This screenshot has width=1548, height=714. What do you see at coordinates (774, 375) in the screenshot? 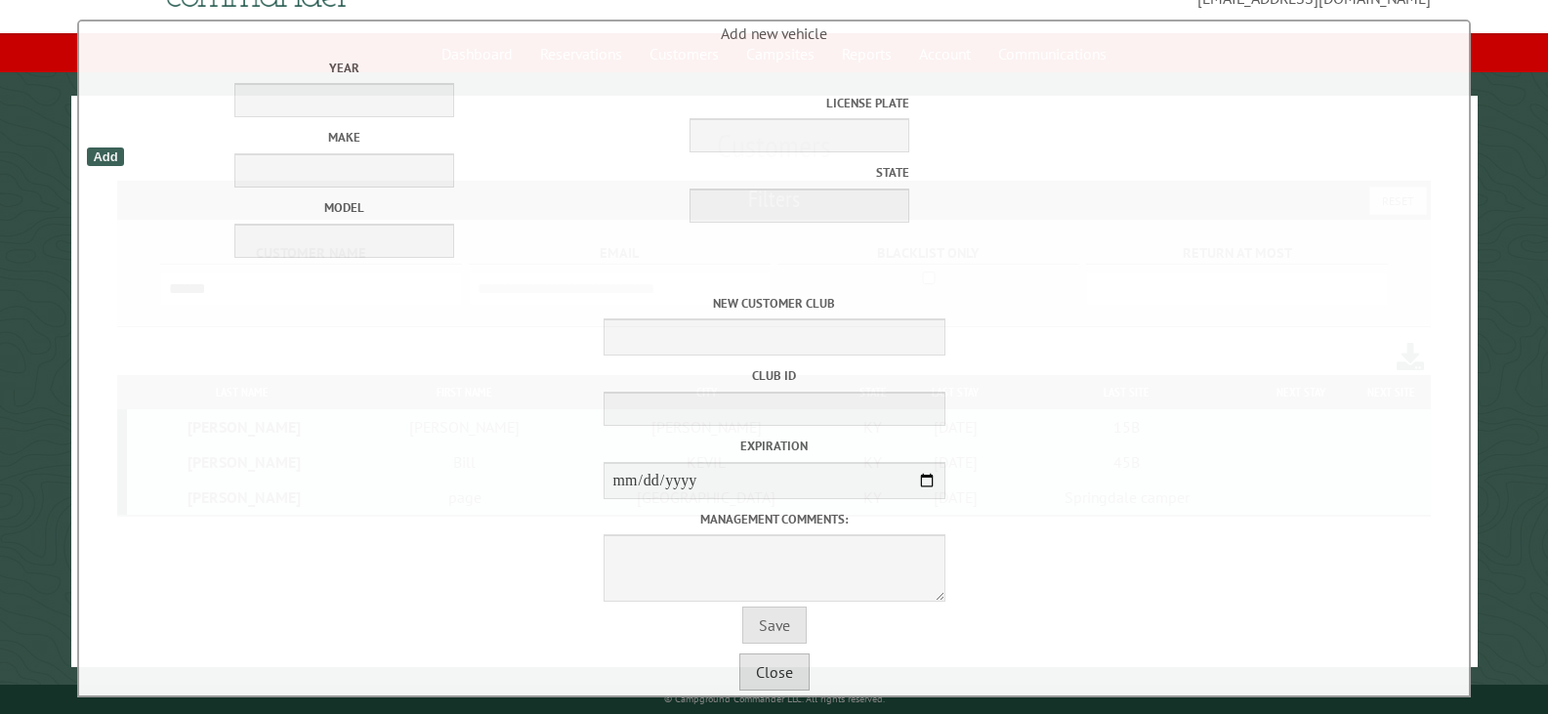
I see `label: Club ID` at bounding box center [774, 375].